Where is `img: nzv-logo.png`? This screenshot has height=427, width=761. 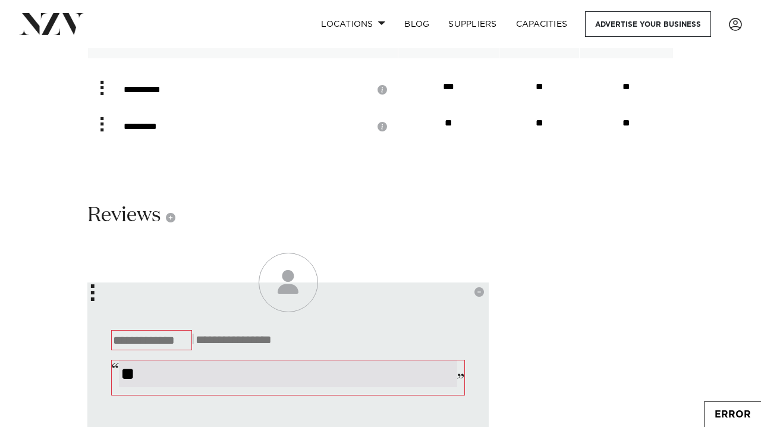
img: nzv-logo.png is located at coordinates (51, 24).